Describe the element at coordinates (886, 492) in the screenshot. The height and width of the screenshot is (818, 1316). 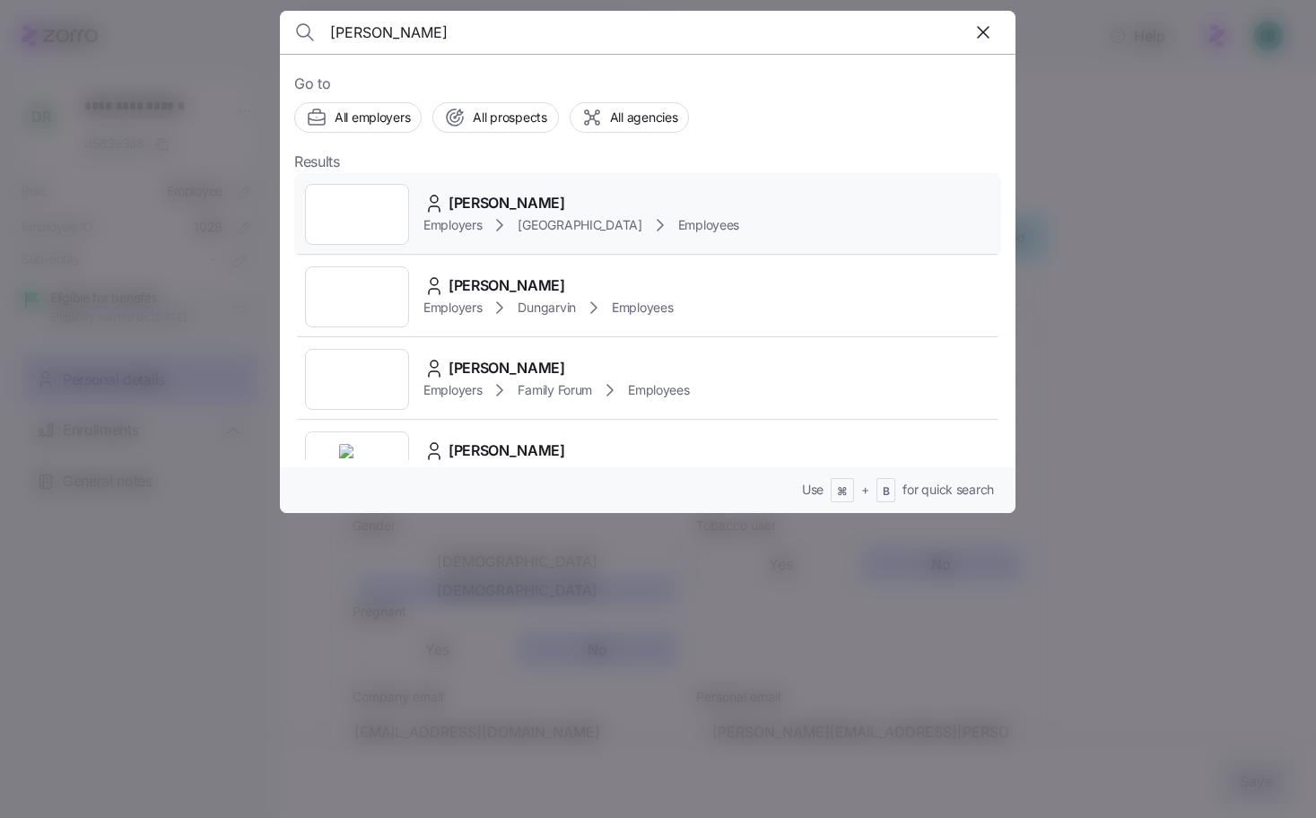
I see `span: B` at that location.